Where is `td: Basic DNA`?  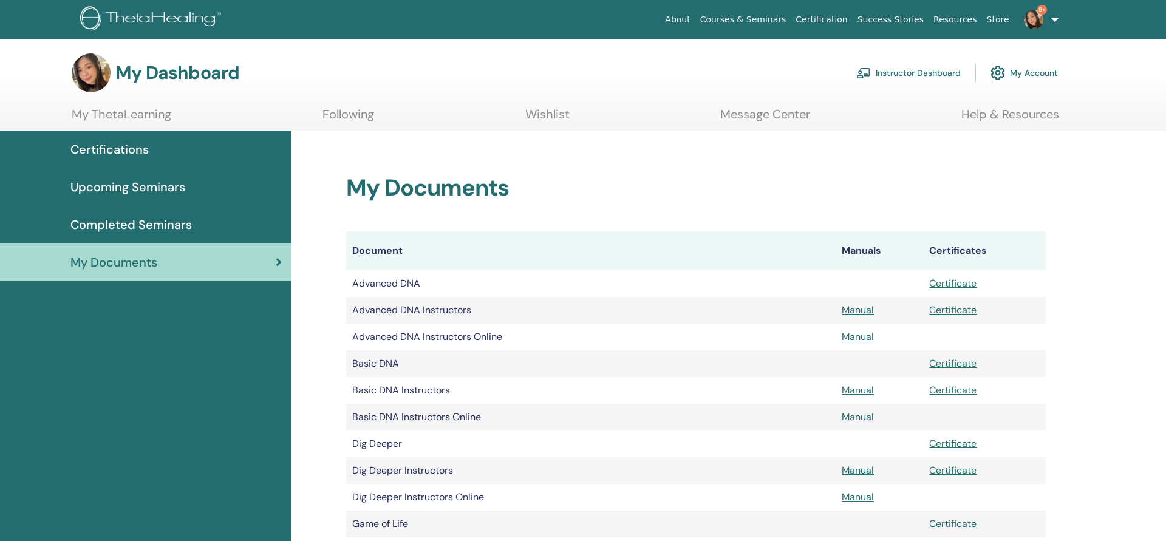
td: Basic DNA is located at coordinates (591, 364).